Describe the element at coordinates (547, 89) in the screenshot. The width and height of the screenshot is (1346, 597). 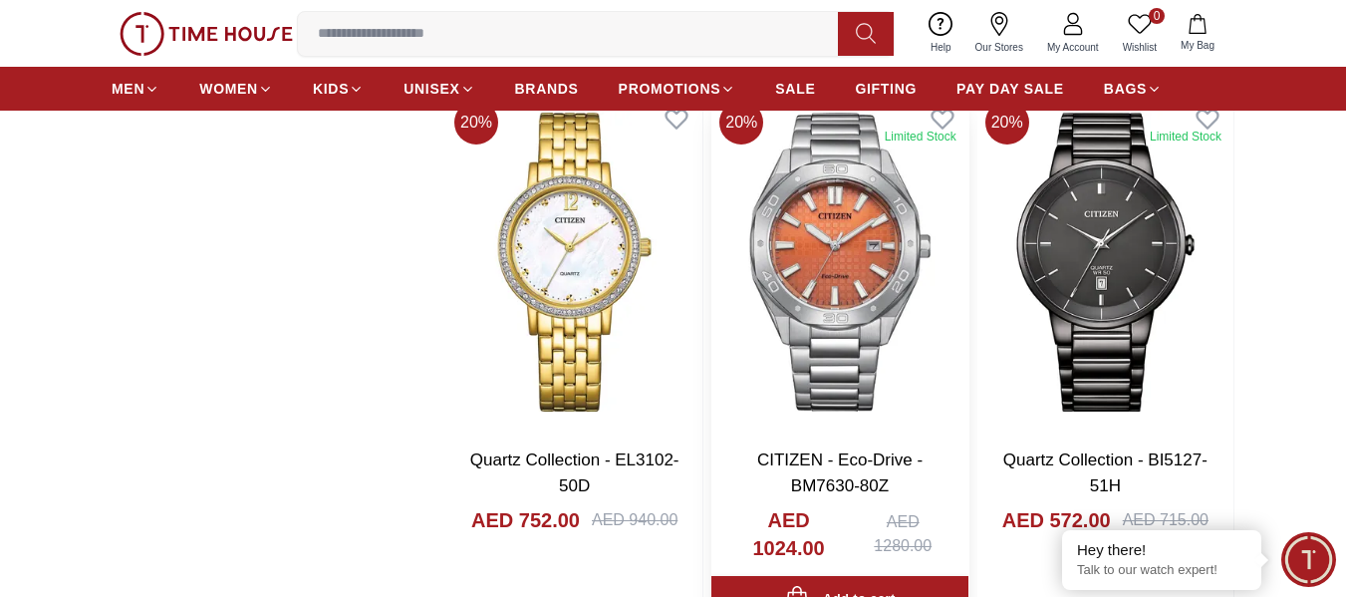
I see `a: BRANDS` at that location.